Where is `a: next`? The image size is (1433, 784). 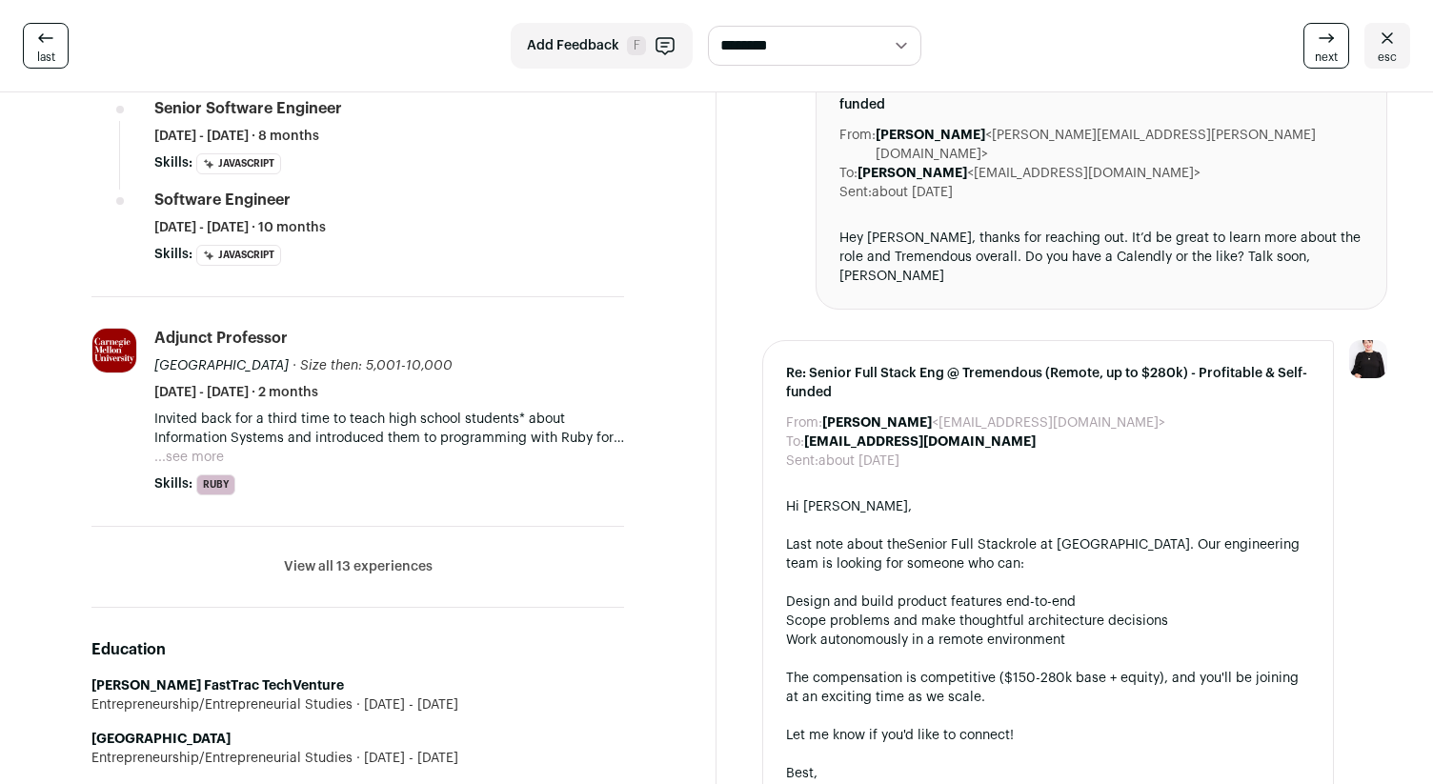 a: next is located at coordinates (1326, 46).